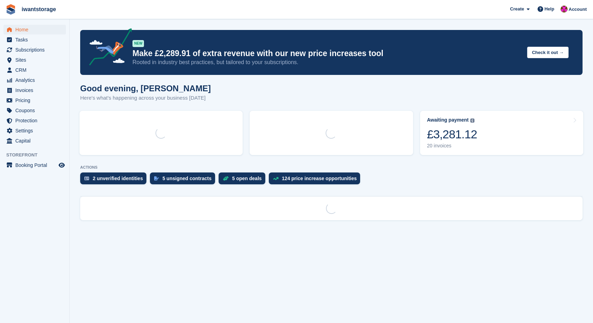  I want to click on img: Jonathan, so click(564, 9).